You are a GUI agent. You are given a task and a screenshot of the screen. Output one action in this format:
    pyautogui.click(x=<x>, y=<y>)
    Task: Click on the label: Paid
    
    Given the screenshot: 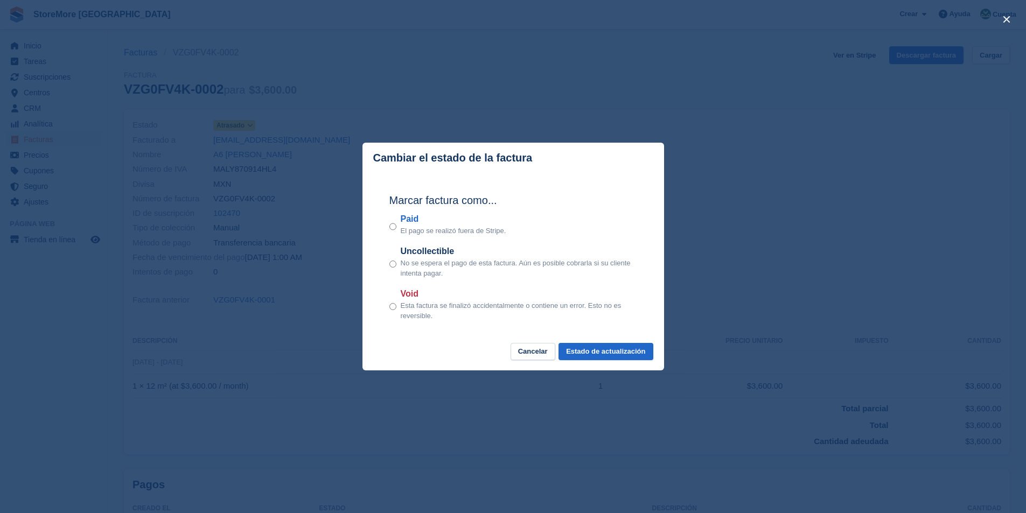 What is the action you would take?
    pyautogui.click(x=453, y=219)
    